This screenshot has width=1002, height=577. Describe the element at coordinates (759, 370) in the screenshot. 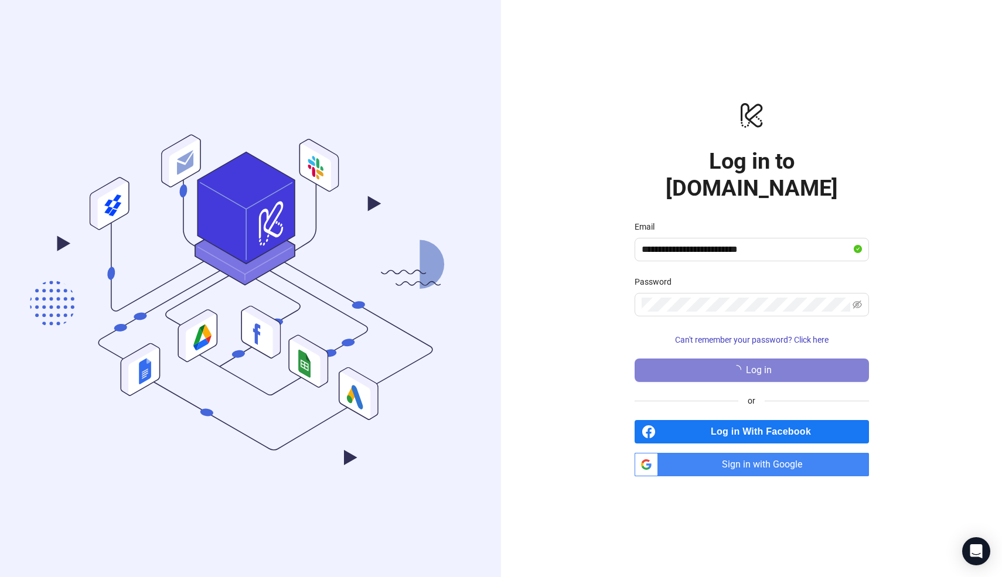

I see `span: Log in` at that location.